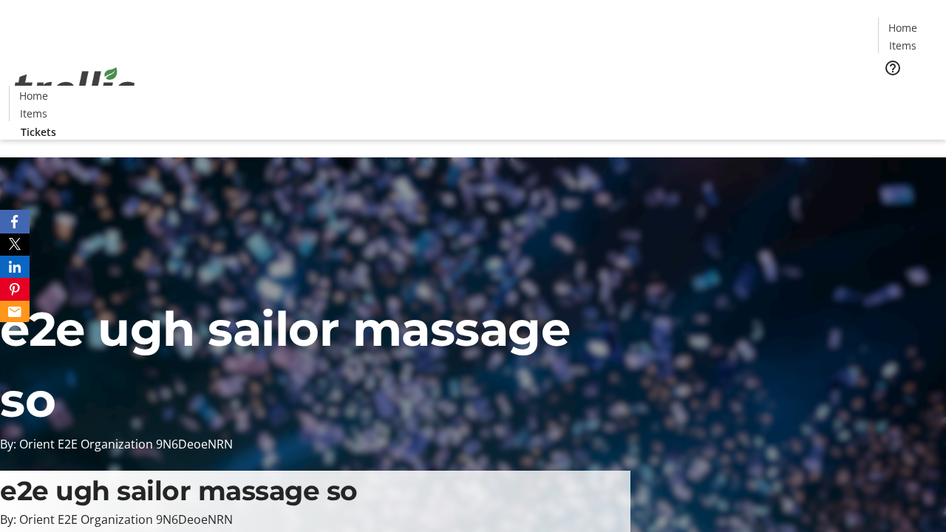 This screenshot has height=532, width=946. I want to click on img: Orient E2E Organization 9N6DeoeNRN's Logo, so click(75, 88).